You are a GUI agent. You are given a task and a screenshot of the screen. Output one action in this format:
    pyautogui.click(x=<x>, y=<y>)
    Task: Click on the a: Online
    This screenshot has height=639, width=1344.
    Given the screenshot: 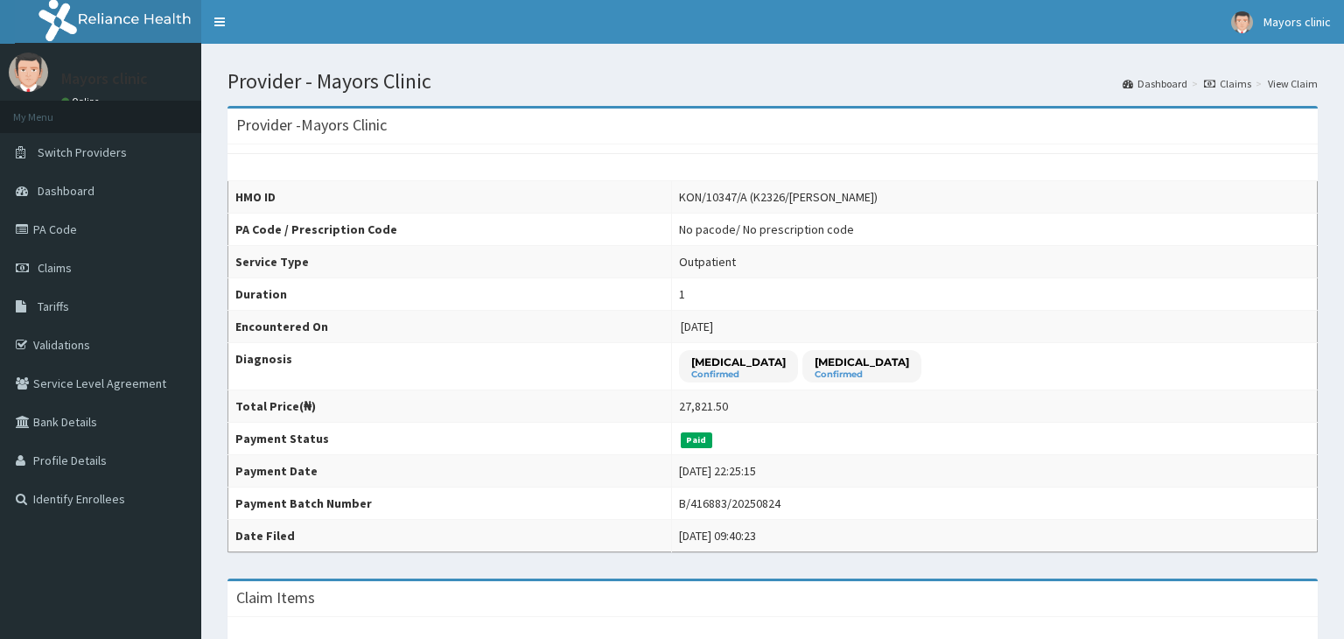 What is the action you would take?
    pyautogui.click(x=82, y=102)
    